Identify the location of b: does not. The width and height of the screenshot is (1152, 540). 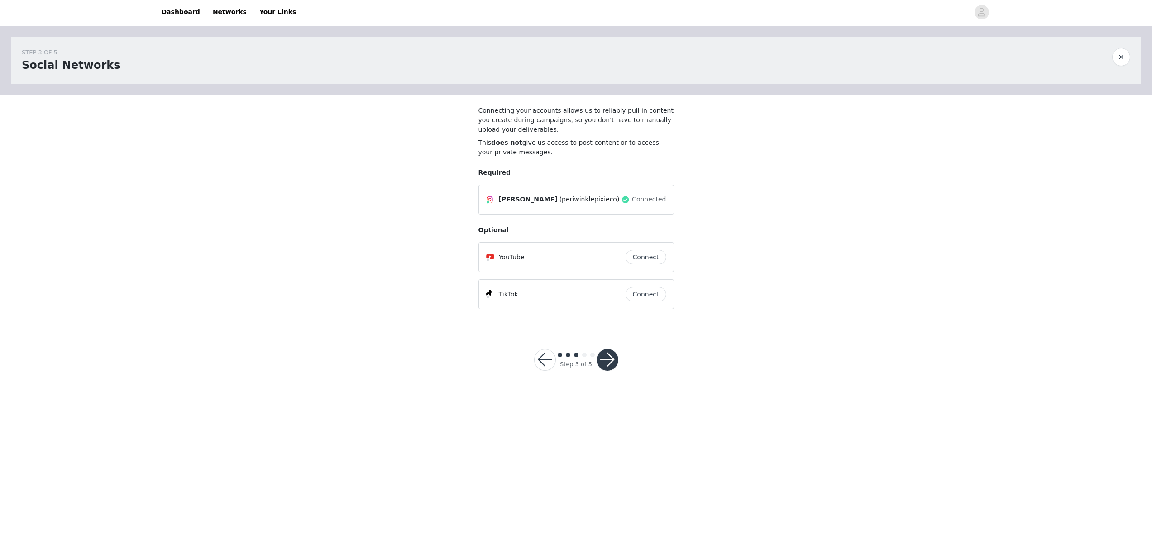
(507, 143).